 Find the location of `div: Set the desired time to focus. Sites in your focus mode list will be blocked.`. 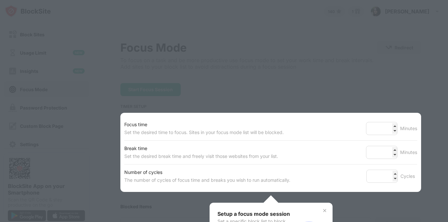

div: Set the desired time to focus. Sites in your focus mode list will be blocked. is located at coordinates (204, 133).